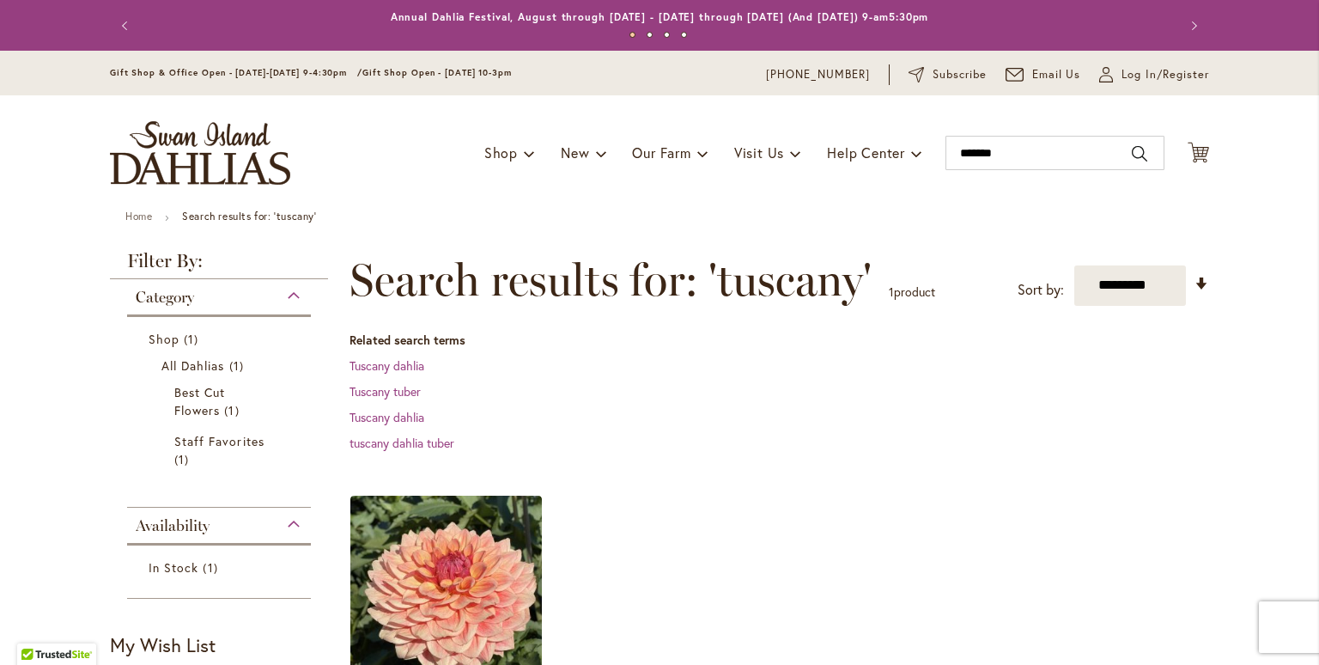 The image size is (1319, 665). Describe the element at coordinates (200, 153) in the screenshot. I see `a: store logo` at that location.